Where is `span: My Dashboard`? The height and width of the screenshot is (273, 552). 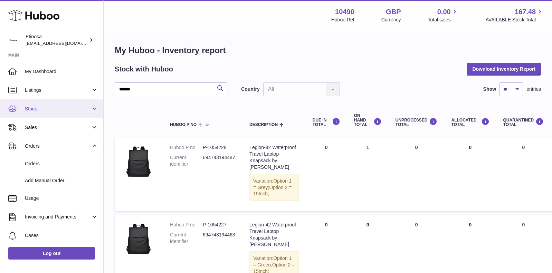 span: My Dashboard is located at coordinates (61, 71).